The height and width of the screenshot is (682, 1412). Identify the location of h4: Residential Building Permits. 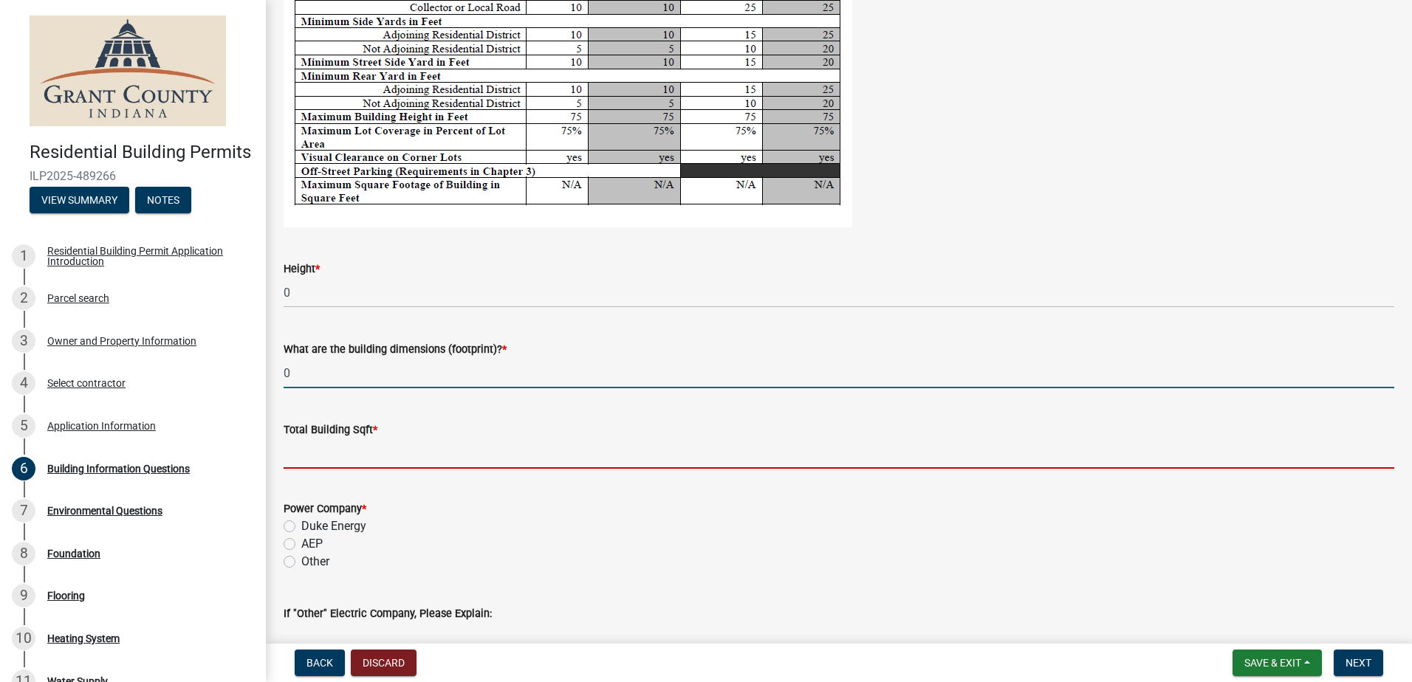
(142, 152).